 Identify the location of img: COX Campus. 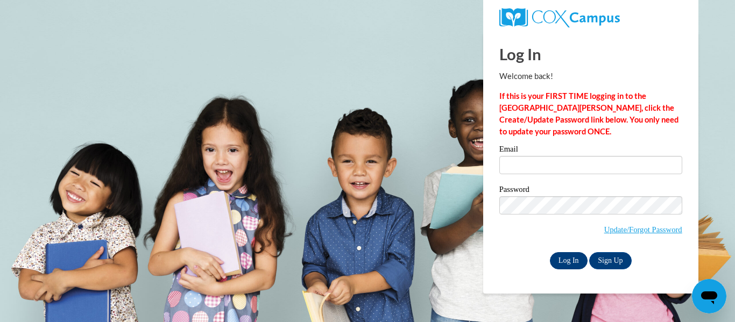
(560, 18).